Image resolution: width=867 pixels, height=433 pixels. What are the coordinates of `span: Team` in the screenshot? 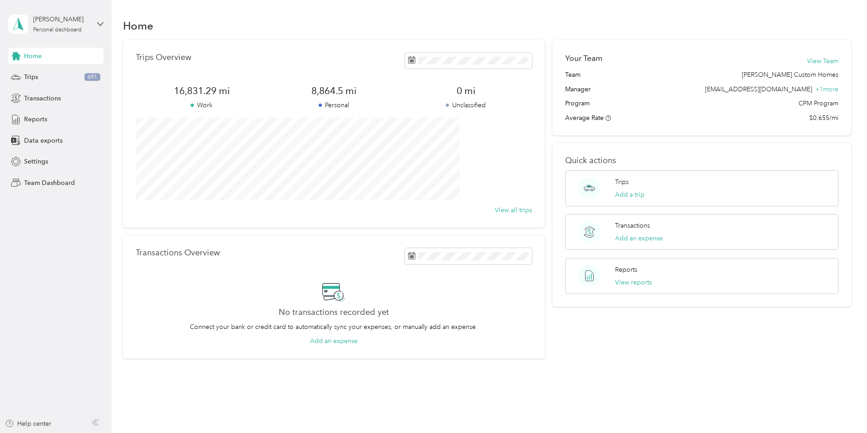 It's located at (573, 74).